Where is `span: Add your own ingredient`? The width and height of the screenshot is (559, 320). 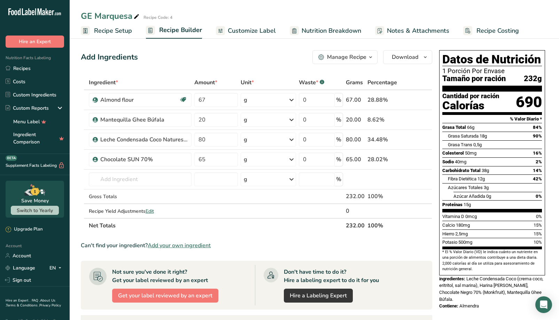
span: Add your own ingredient is located at coordinates (179, 246).